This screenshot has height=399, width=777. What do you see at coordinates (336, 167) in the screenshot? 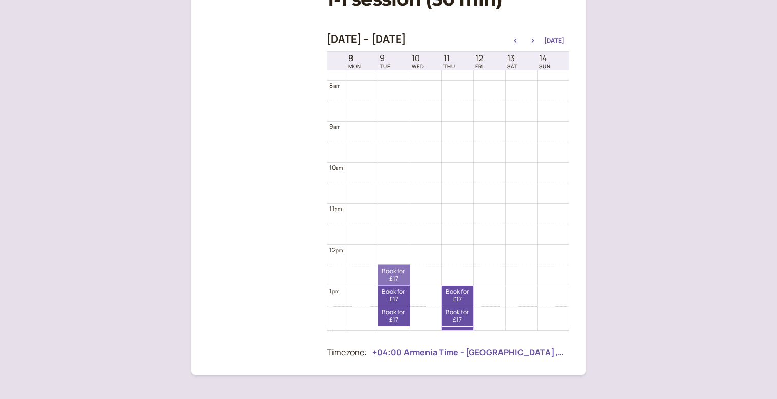
I see `div: 10` at bounding box center [336, 167].